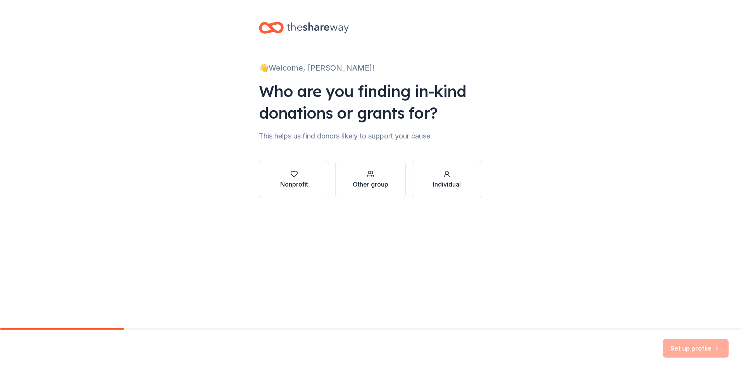 Image resolution: width=741 pixels, height=370 pixels. What do you see at coordinates (294, 184) in the screenshot?
I see `div: Nonprofit` at bounding box center [294, 184].